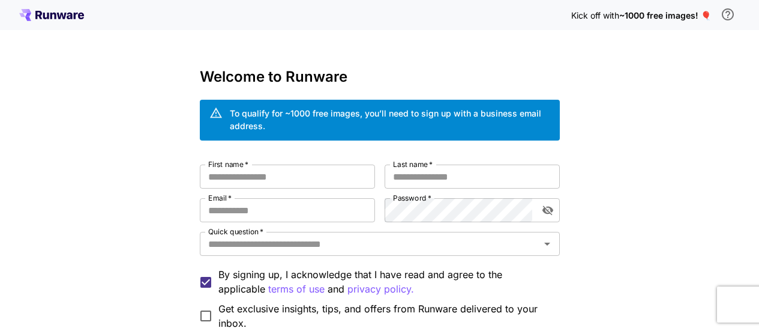 This screenshot has width=759, height=331. Describe the element at coordinates (228, 164) in the screenshot. I see `label: First name` at that location.